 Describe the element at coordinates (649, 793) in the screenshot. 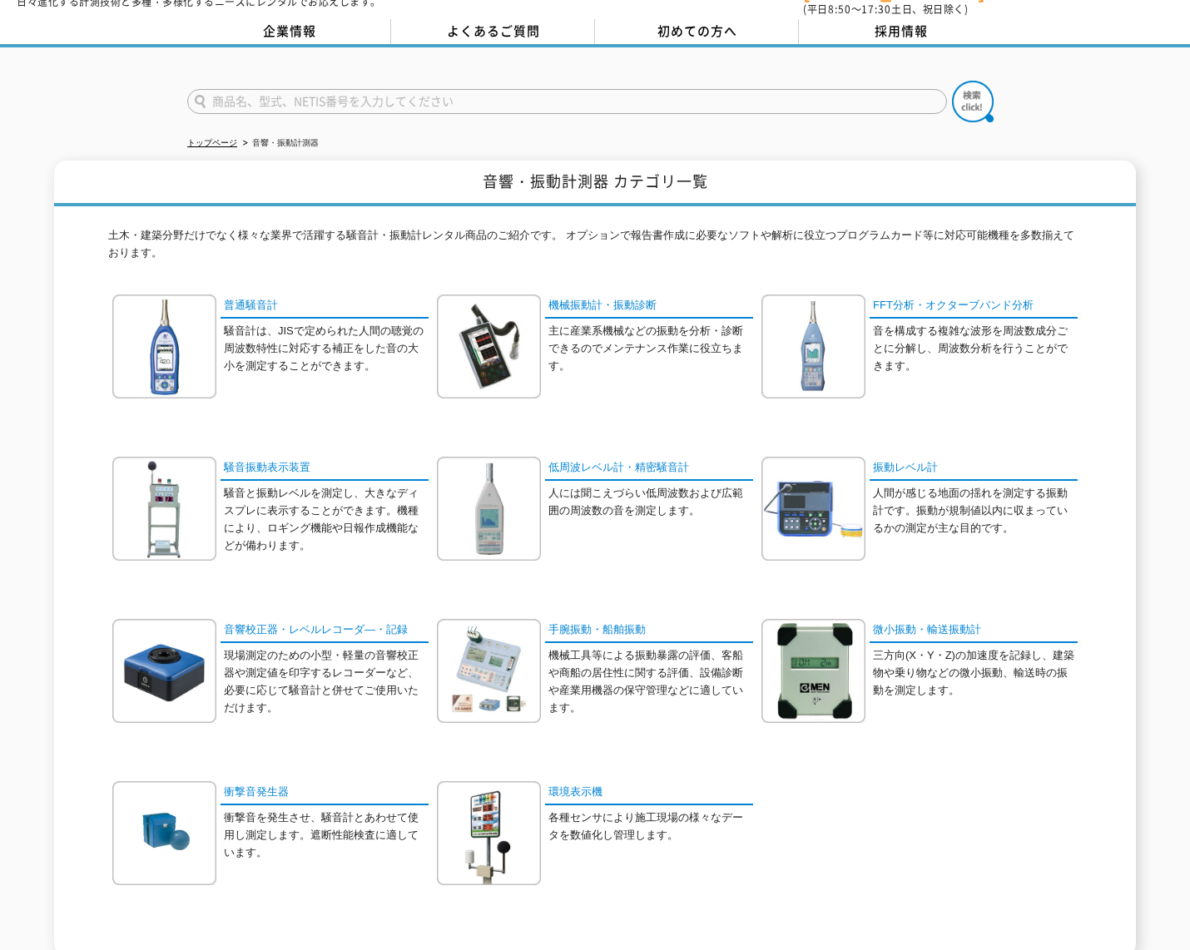

I see `a: 環境表示機` at that location.